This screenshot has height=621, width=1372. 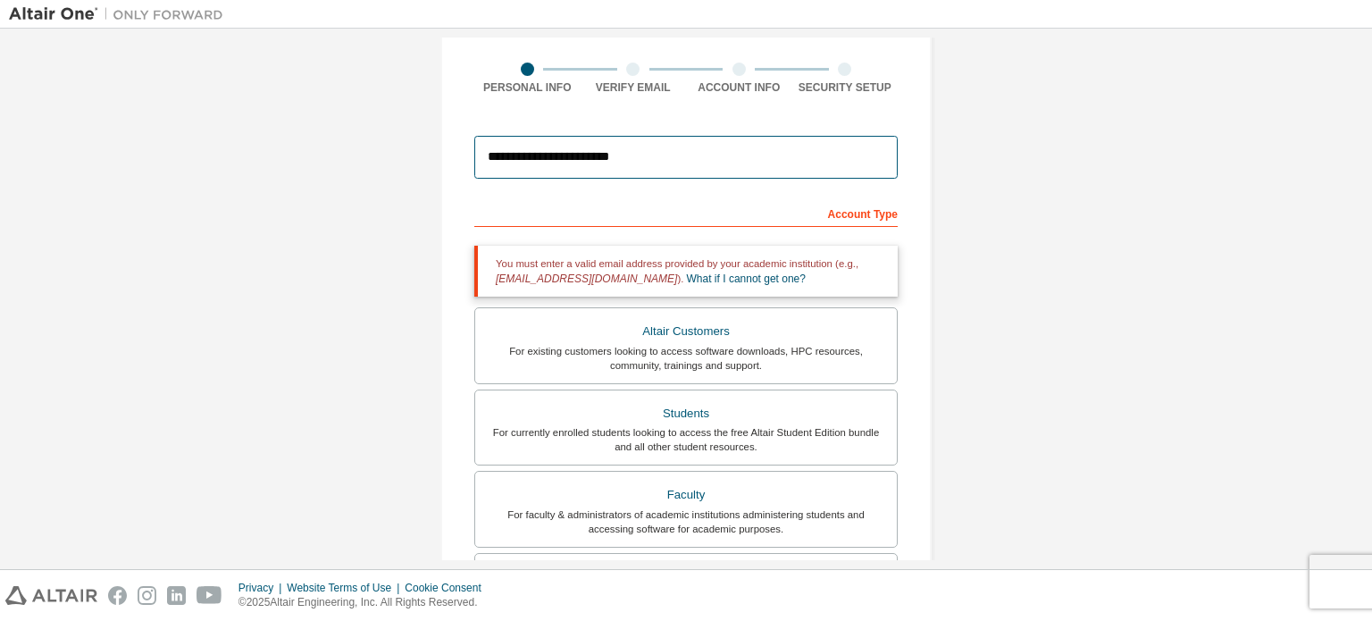 What do you see at coordinates (365, 602) in the screenshot?
I see `p: © 2025 Altair Engineering, Inc. All Rights Reserved.` at bounding box center [365, 602].